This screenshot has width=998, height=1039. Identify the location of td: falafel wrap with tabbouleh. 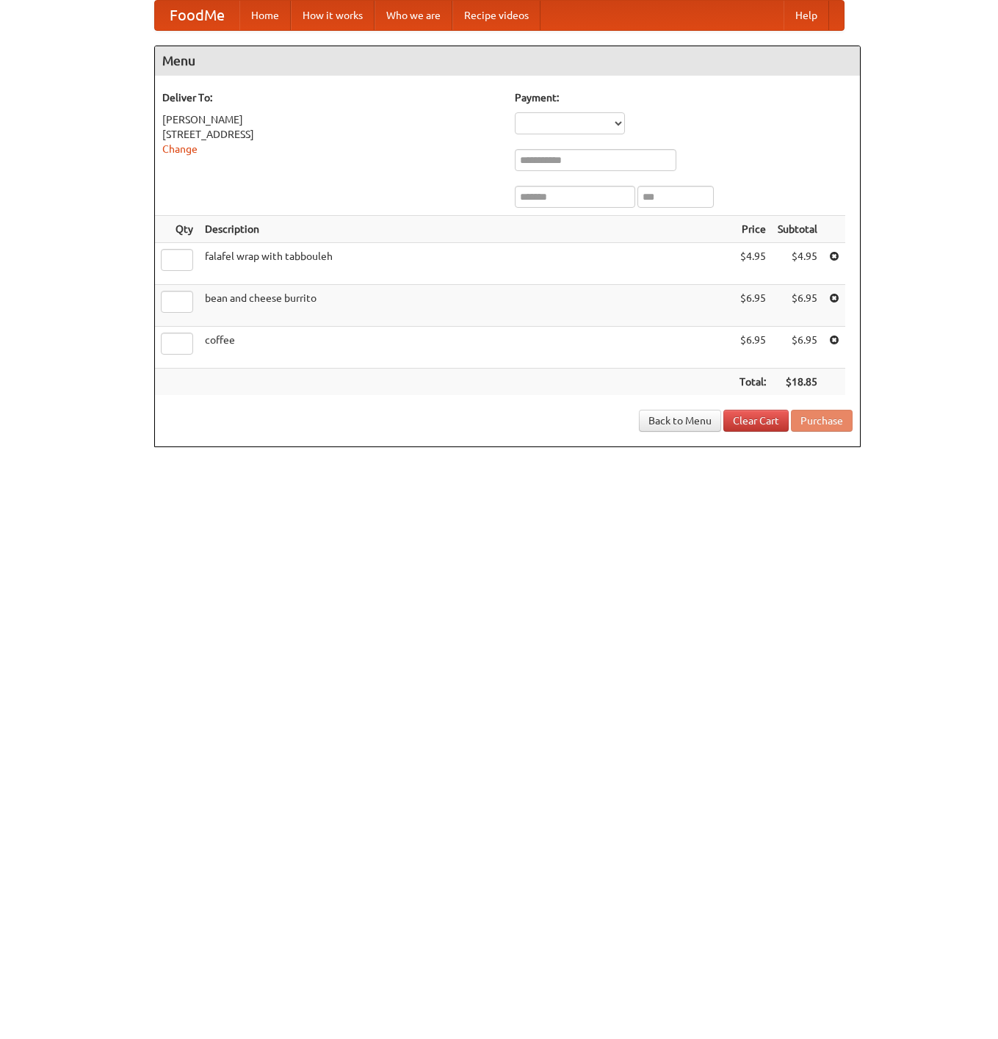
(466, 264).